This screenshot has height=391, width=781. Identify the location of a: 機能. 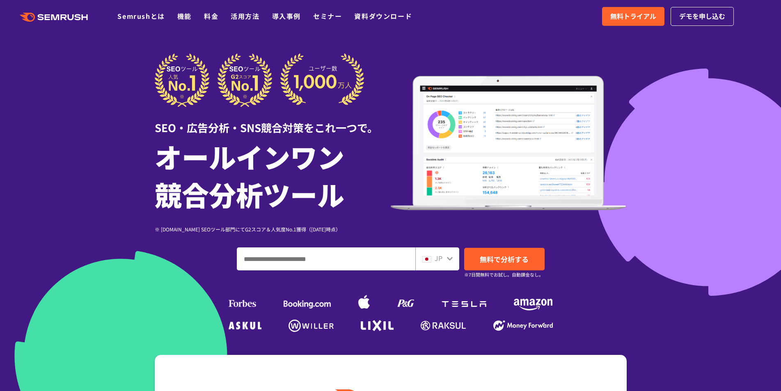
(184, 16).